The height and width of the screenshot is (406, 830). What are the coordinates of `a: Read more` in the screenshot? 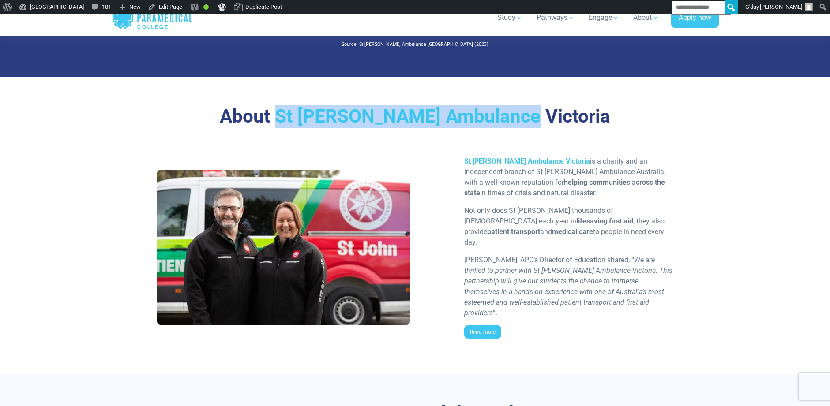 It's located at (483, 332).